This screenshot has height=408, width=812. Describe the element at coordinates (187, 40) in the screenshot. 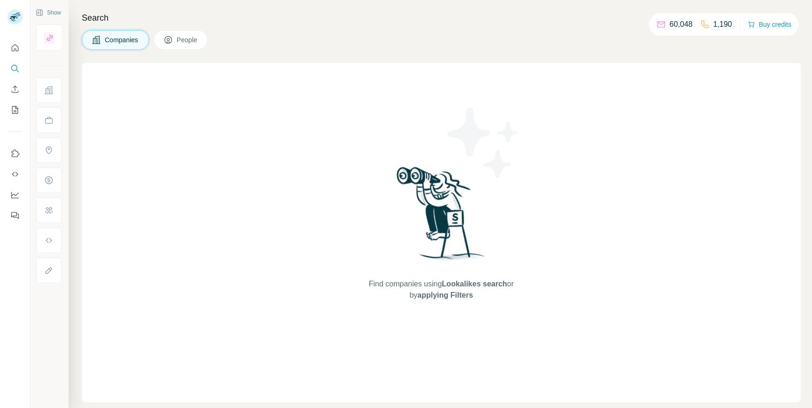

I see `span: People` at that location.